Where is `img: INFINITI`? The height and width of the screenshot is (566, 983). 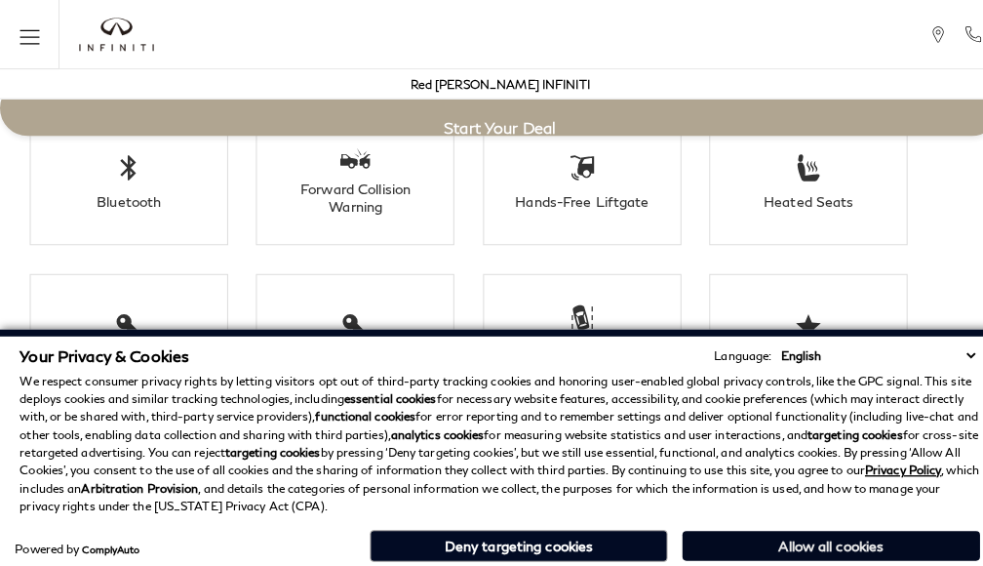
img: INFINITI is located at coordinates (114, 34).